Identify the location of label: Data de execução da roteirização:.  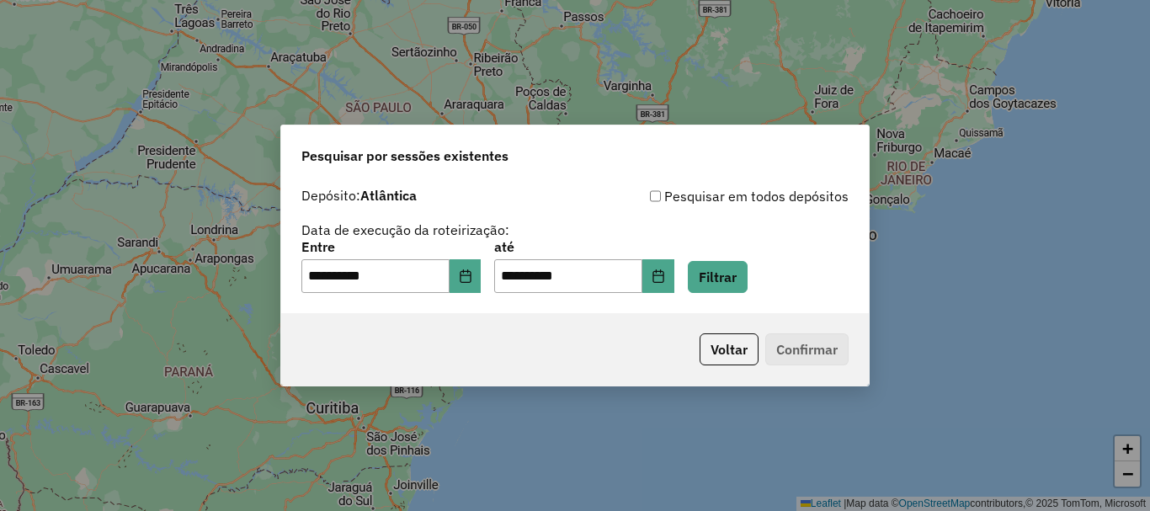
(405, 230).